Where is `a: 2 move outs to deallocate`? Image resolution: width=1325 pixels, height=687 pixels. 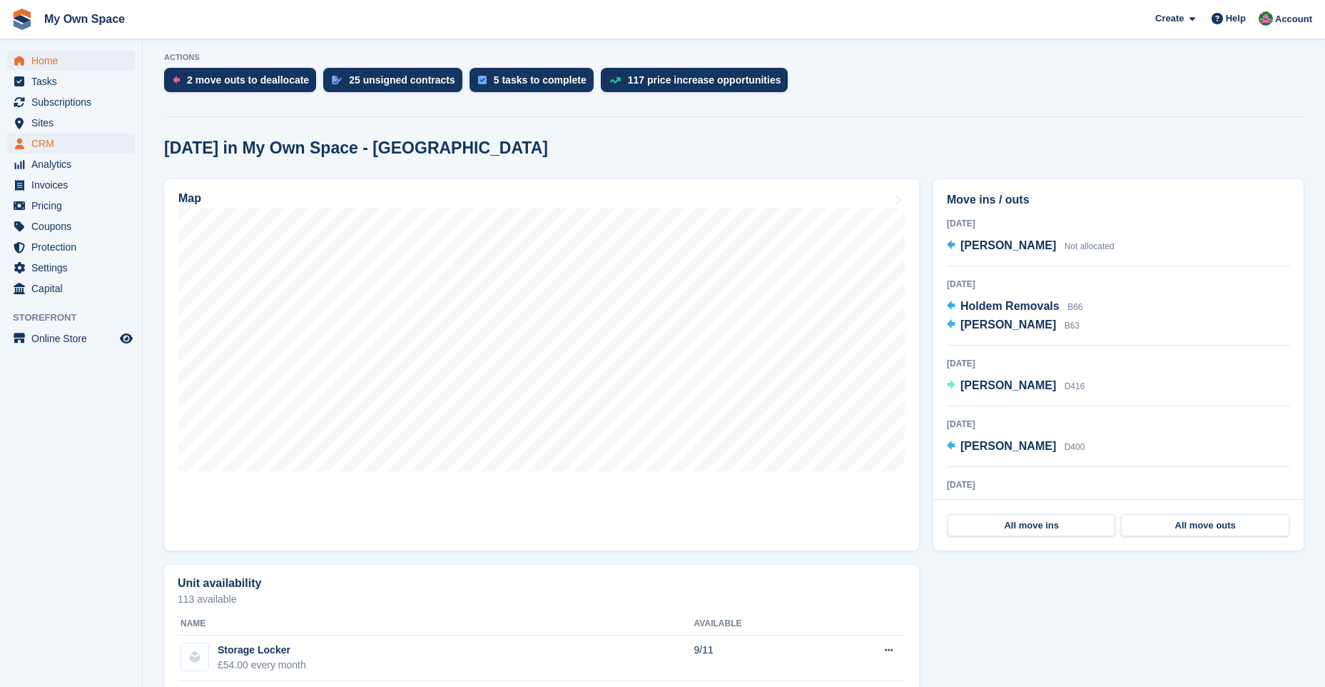 a: 2 move outs to deallocate is located at coordinates (243, 84).